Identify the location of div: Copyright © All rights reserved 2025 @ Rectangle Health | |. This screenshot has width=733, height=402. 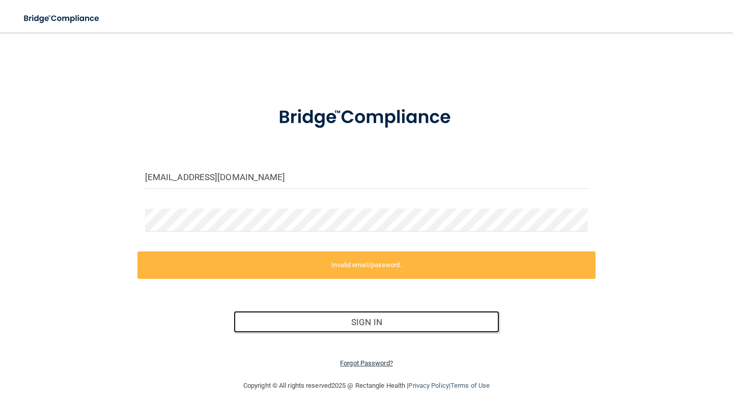
(367, 386).